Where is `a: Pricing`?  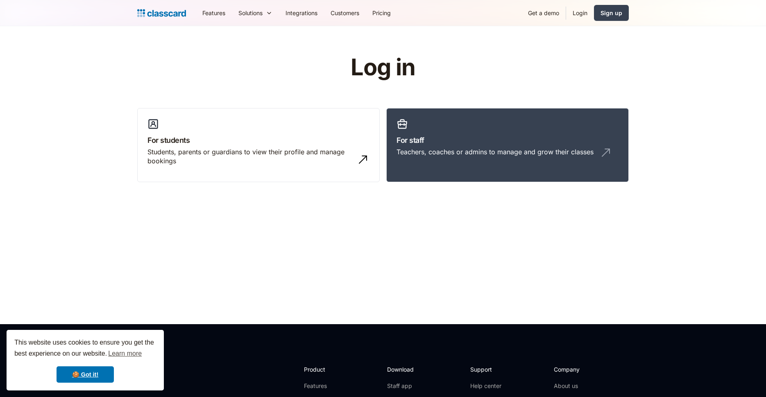 a: Pricing is located at coordinates (381, 13).